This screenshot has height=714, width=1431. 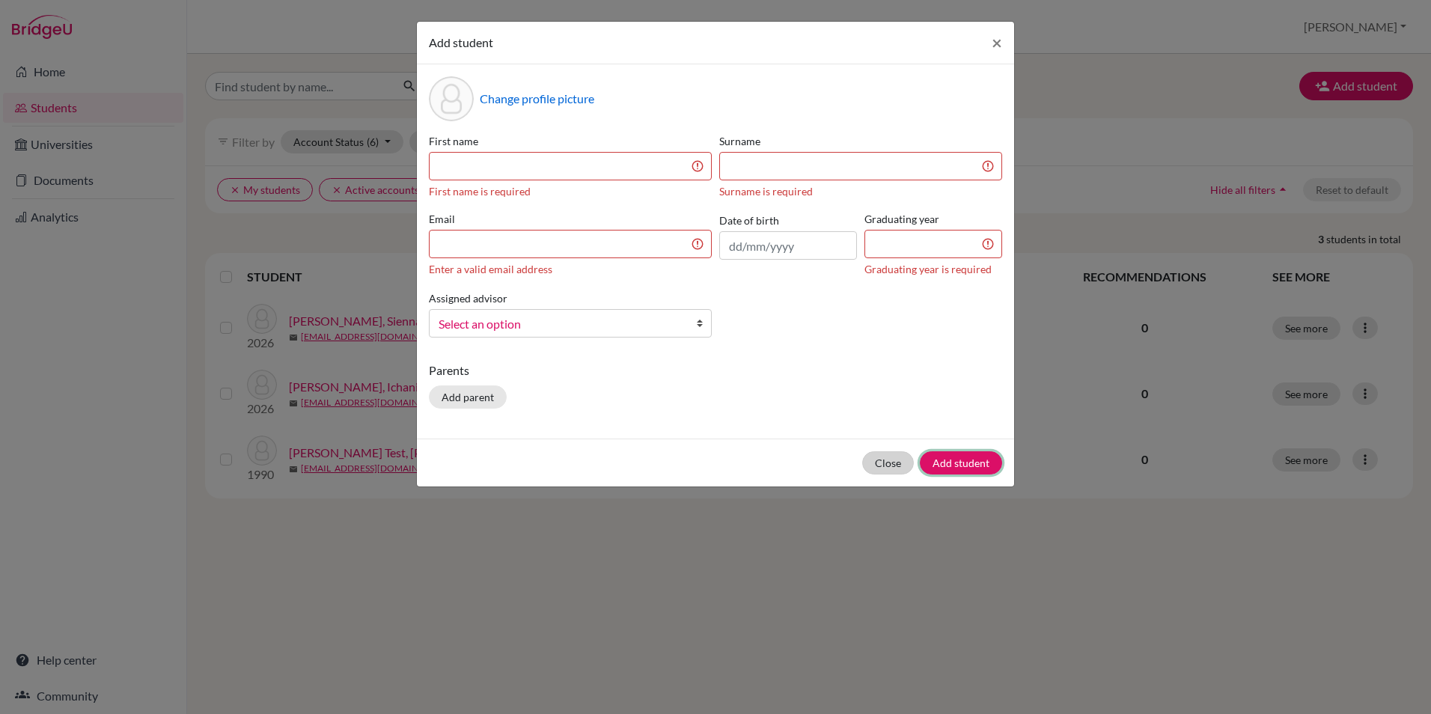 I want to click on div: Surname is required, so click(x=861, y=191).